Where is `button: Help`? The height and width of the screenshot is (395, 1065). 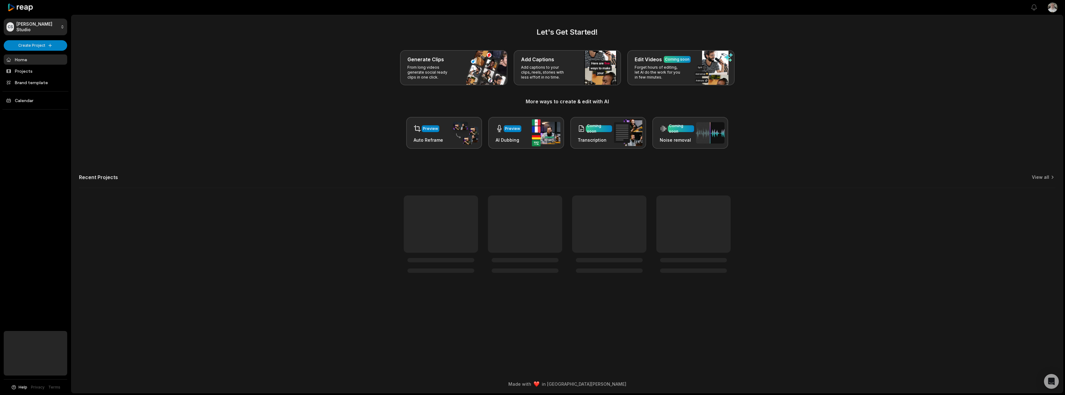
button: Help is located at coordinates (19, 388).